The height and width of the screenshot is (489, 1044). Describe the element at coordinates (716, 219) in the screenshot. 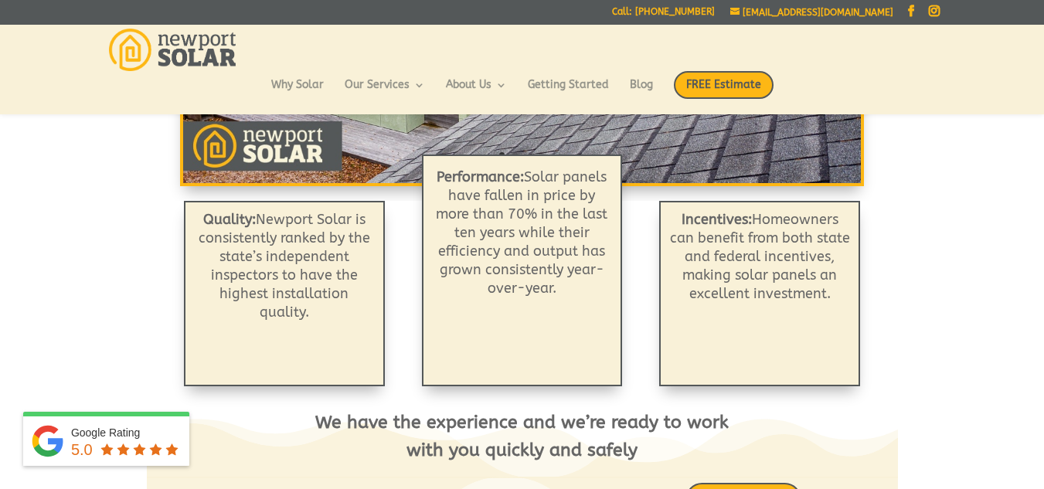

I see `strong: Incentives:` at that location.